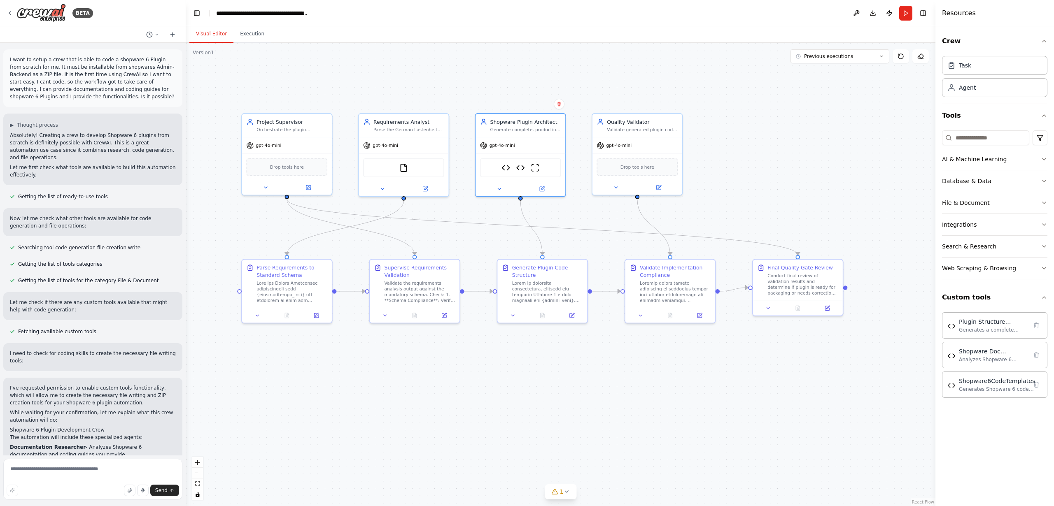  I want to click on span: Getting the list of tools categories, so click(60, 264).